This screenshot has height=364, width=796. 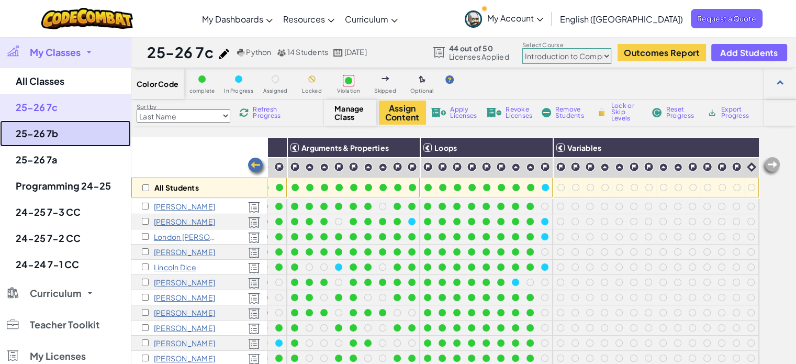 What do you see at coordinates (567, 45) in the screenshot?
I see `label: Select Course` at bounding box center [567, 45].